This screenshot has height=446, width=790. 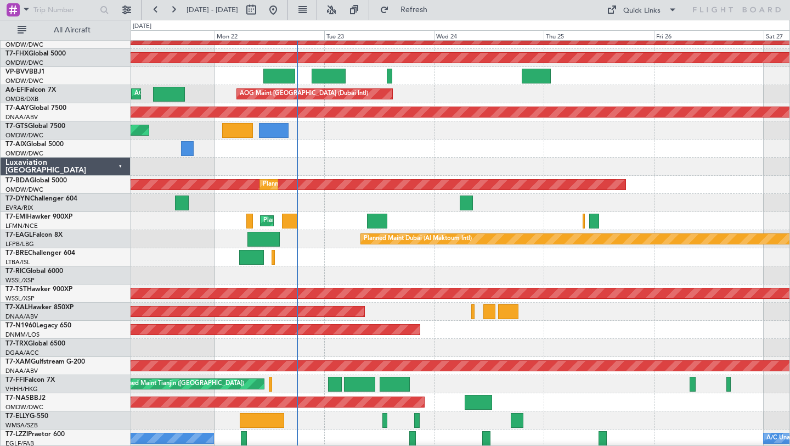 What do you see at coordinates (16, 217) in the screenshot?
I see `span: T7-EMI` at bounding box center [16, 217].